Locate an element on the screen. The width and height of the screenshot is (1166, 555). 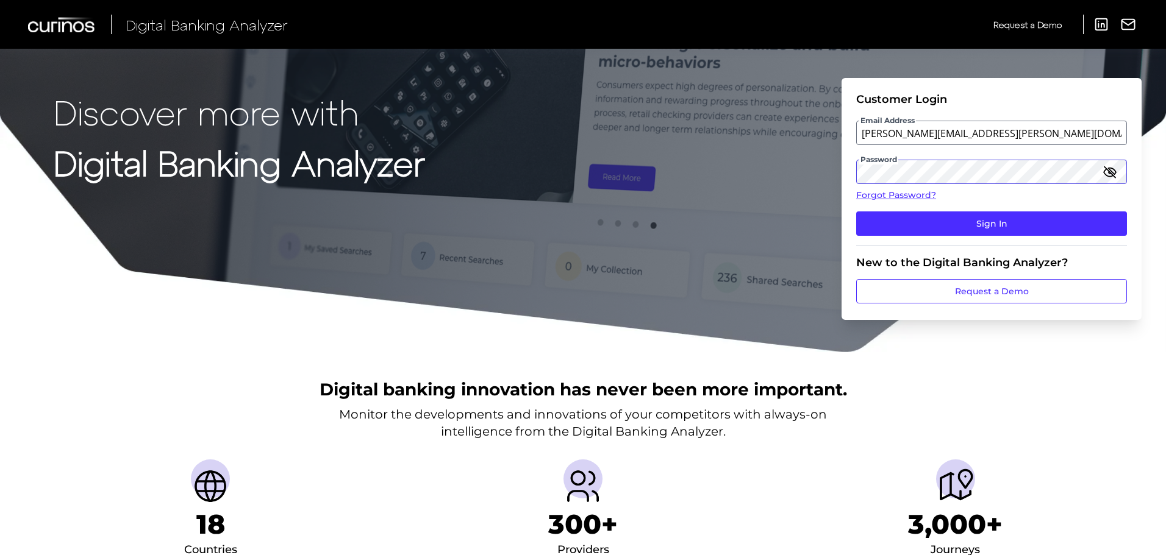
strong: Digital Banking Analyzer is located at coordinates (239, 162).